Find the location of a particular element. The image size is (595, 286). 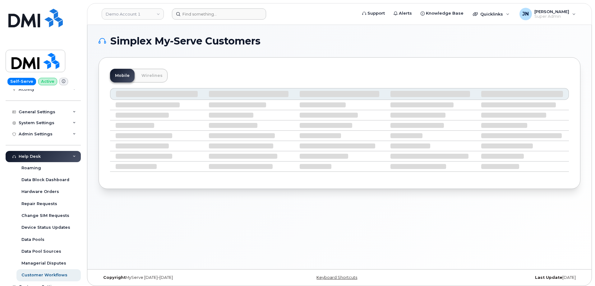

a: Mobile is located at coordinates (122, 76).